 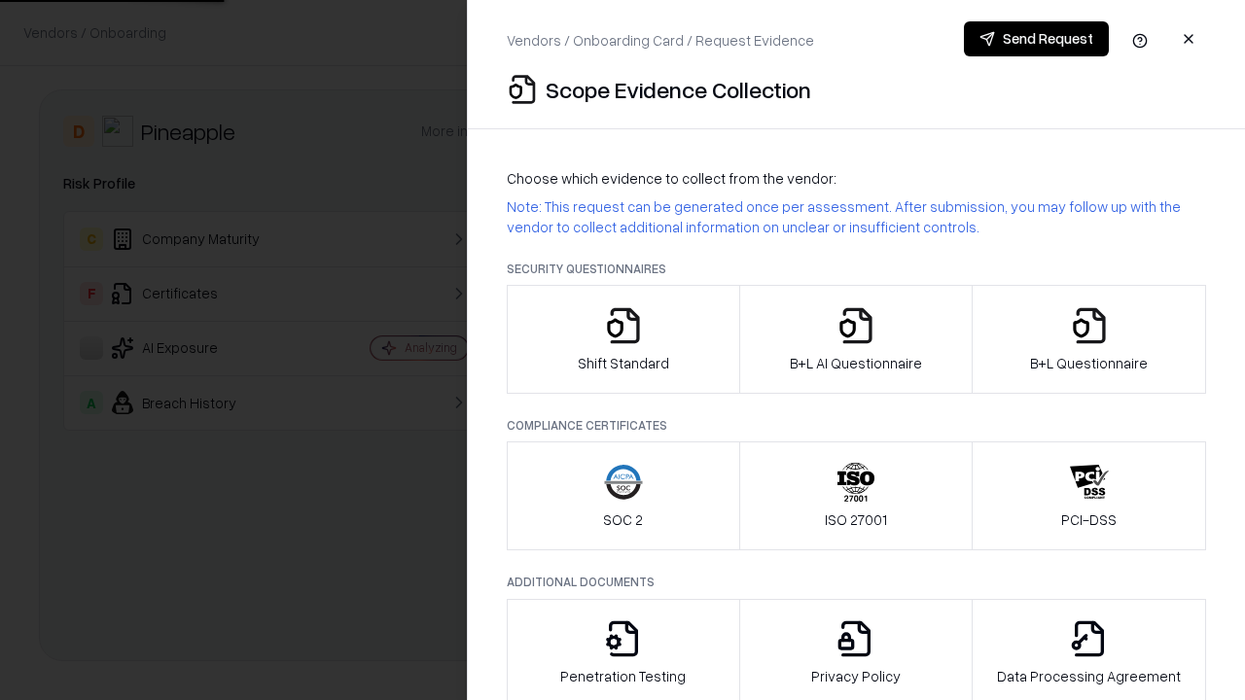 I want to click on p: Shift Standard, so click(x=624, y=363).